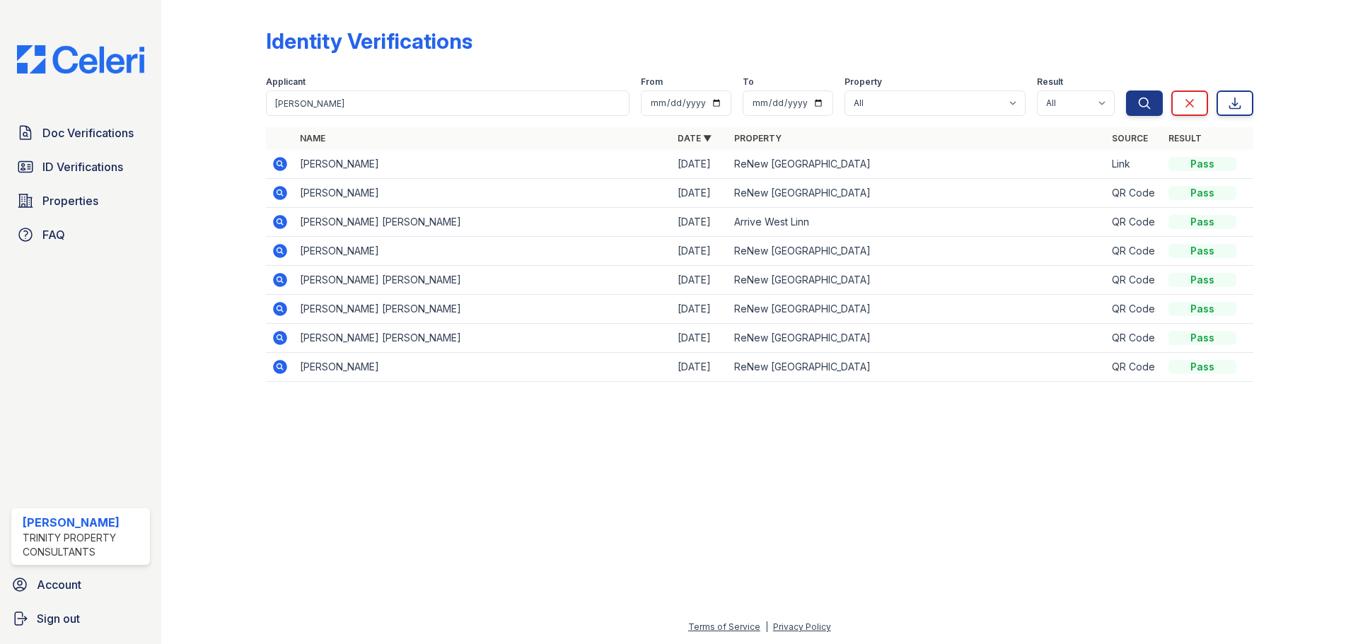  Describe the element at coordinates (369, 41) in the screenshot. I see `div: Identity Verifications` at that location.